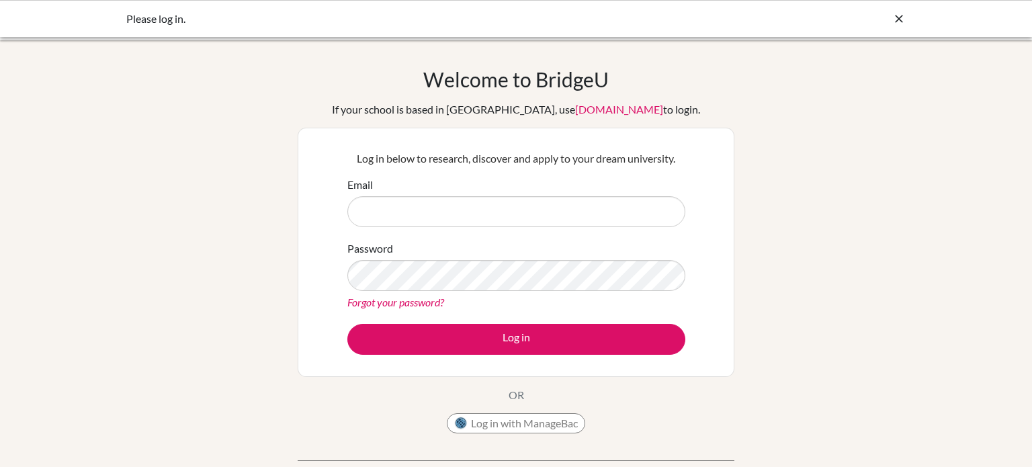 The image size is (1032, 467). Describe the element at coordinates (516, 159) in the screenshot. I see `p: Log in below to research, discover and apply to your dream university.` at that location.